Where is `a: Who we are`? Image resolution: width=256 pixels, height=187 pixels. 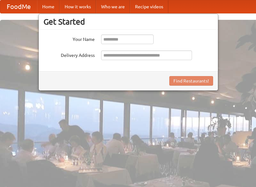 a: Who we are is located at coordinates (113, 7).